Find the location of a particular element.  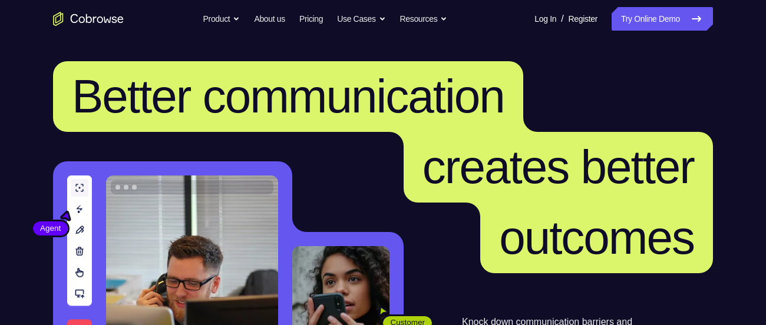

span: outcomes is located at coordinates (596, 237).